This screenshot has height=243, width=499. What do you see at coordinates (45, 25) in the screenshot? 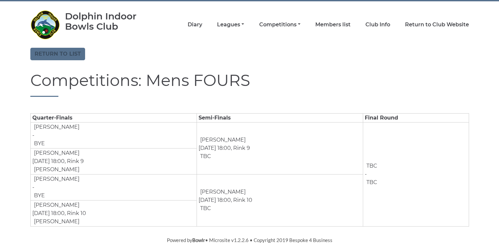
I see `img: Dolphin Indoor Bowls Club` at bounding box center [45, 25].